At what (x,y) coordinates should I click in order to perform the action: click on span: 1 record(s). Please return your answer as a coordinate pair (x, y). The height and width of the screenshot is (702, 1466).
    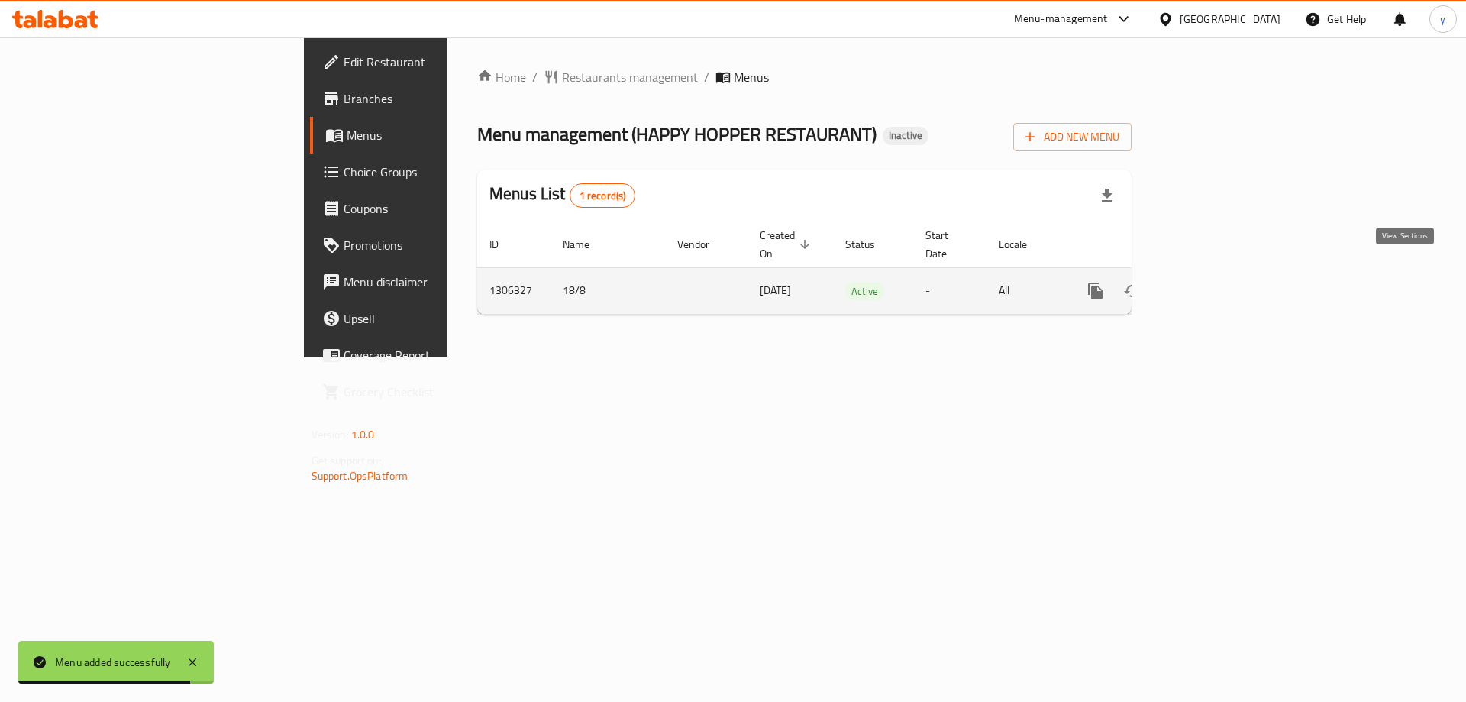
    Looking at the image, I should click on (603, 196).